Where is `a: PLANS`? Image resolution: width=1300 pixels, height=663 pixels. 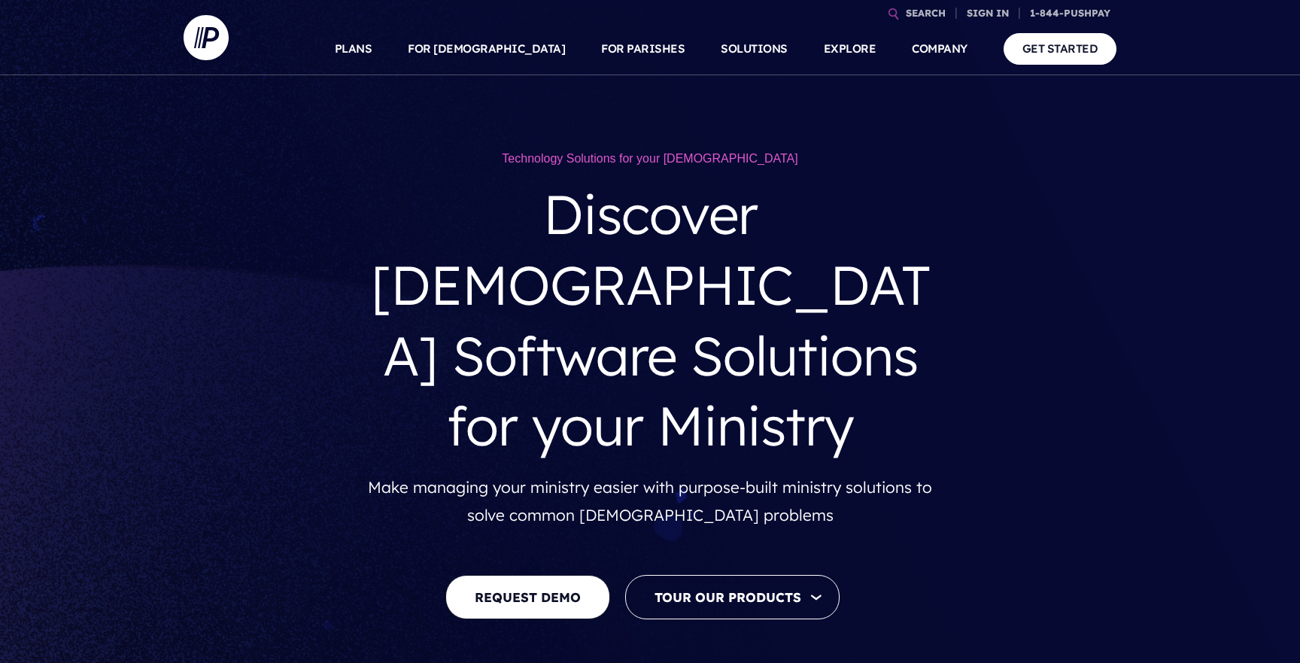 a: PLANS is located at coordinates (354, 49).